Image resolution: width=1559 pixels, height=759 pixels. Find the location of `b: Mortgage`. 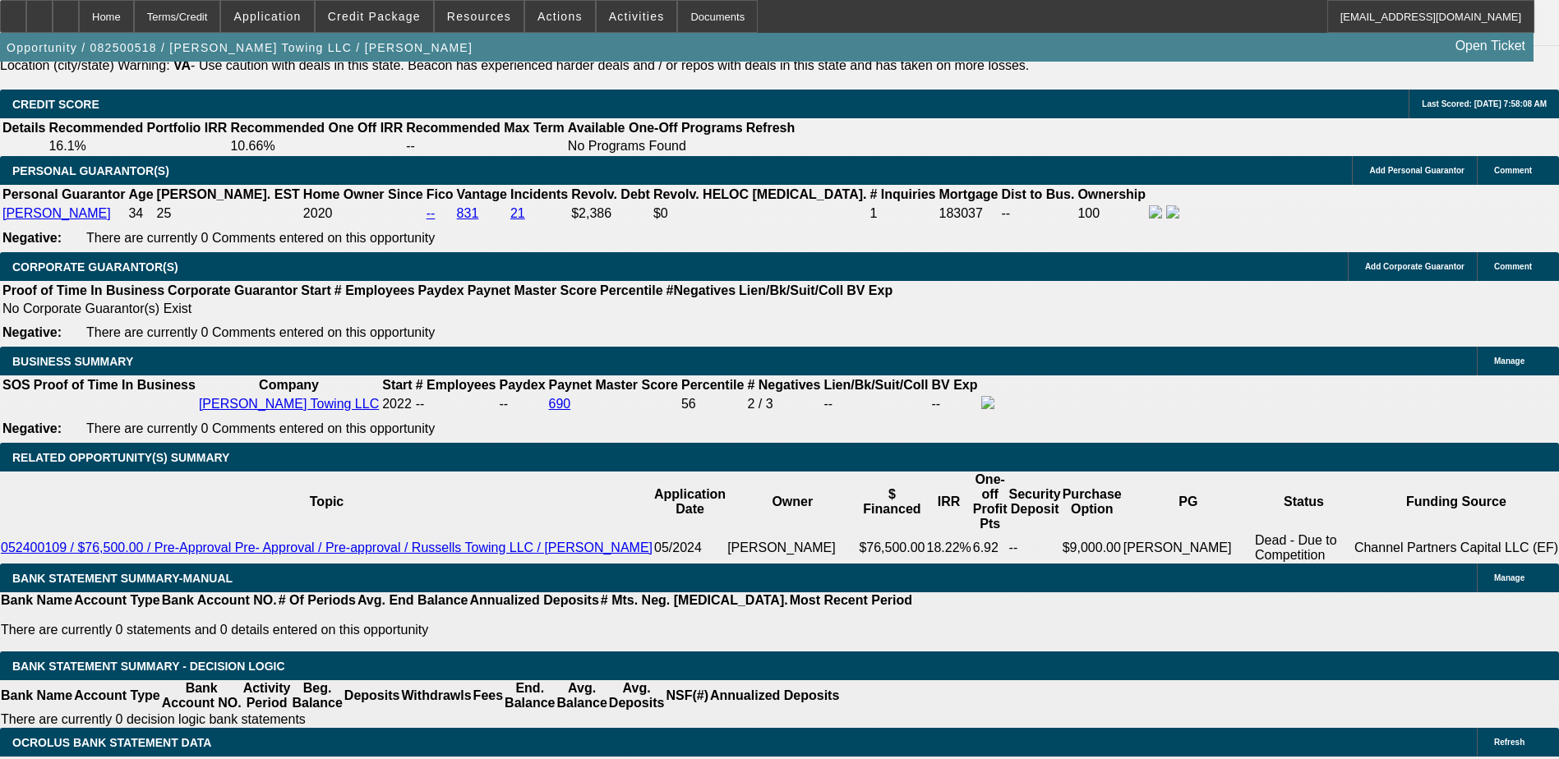

b: Mortgage is located at coordinates (969, 194).